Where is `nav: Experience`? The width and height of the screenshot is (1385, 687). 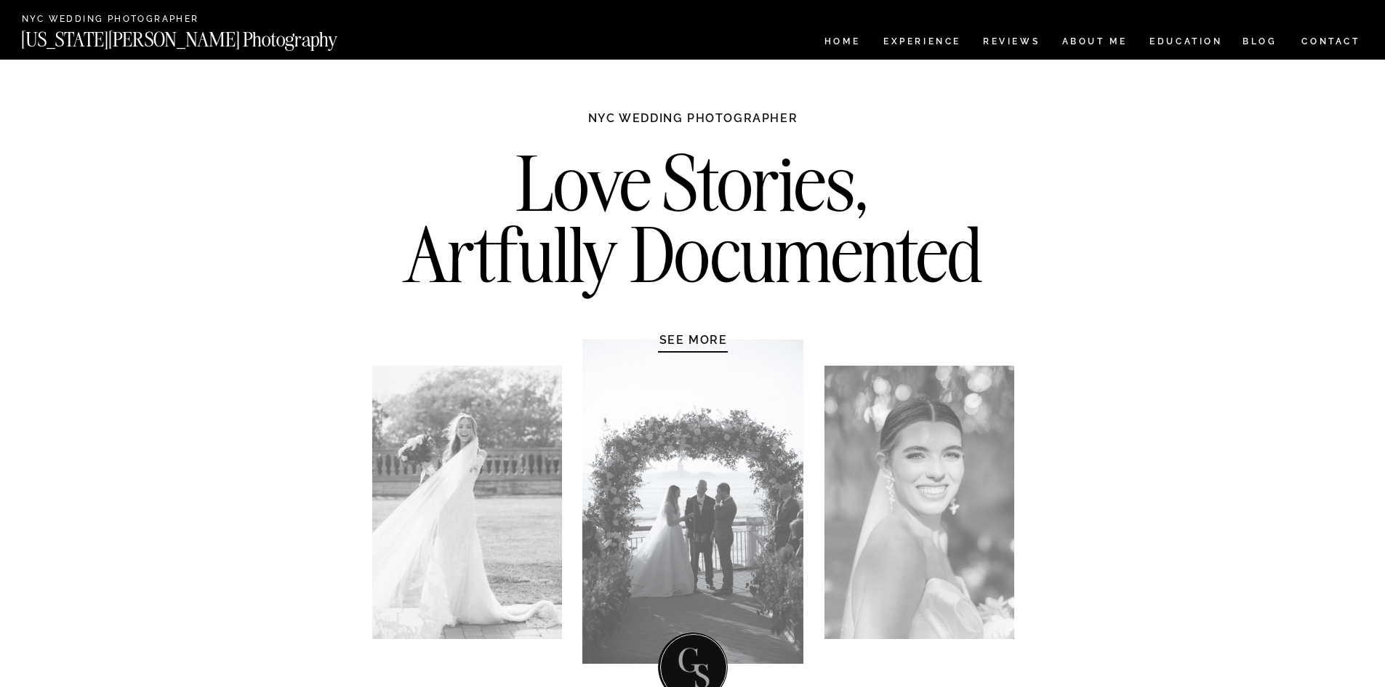
nav: Experience is located at coordinates (921, 43).